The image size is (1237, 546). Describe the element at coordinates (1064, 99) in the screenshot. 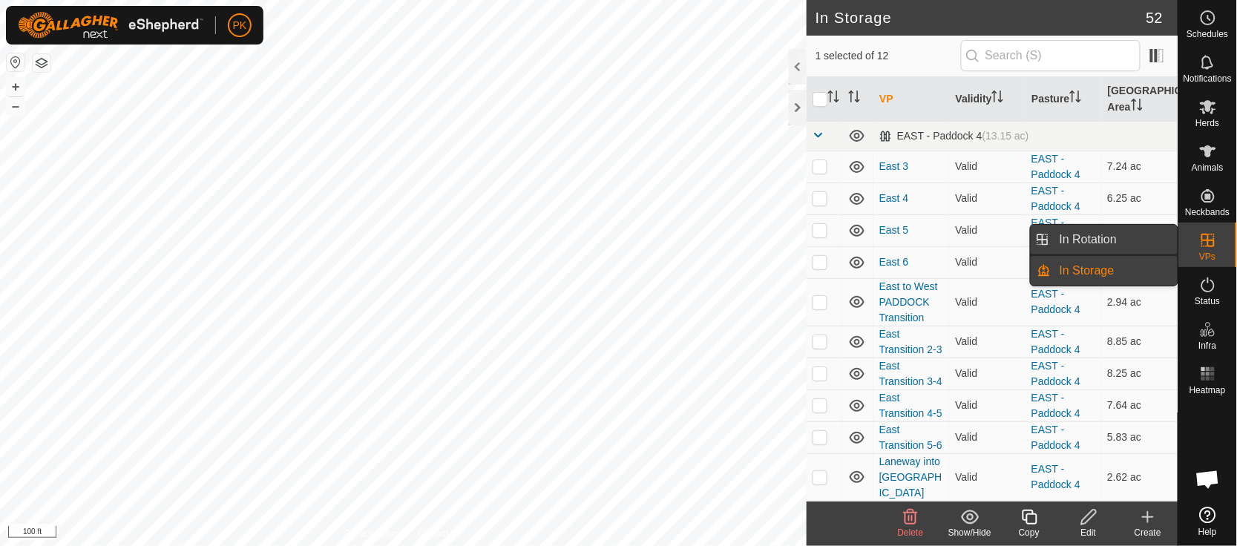

I see `th: Pasture` at that location.